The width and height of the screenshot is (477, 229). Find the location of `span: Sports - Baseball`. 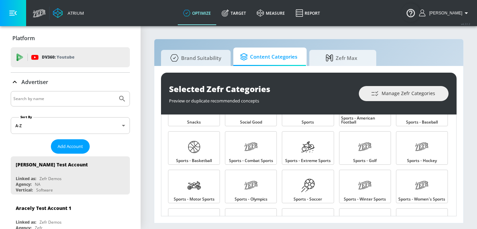

span: Sports - Baseball is located at coordinates (421, 122).